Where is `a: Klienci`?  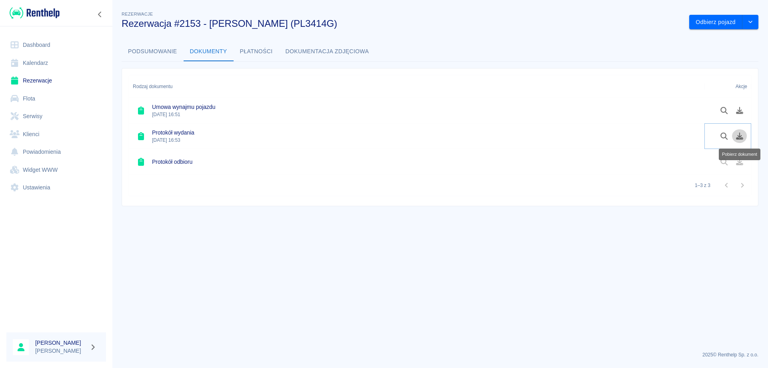 a: Klienci is located at coordinates (56, 134).